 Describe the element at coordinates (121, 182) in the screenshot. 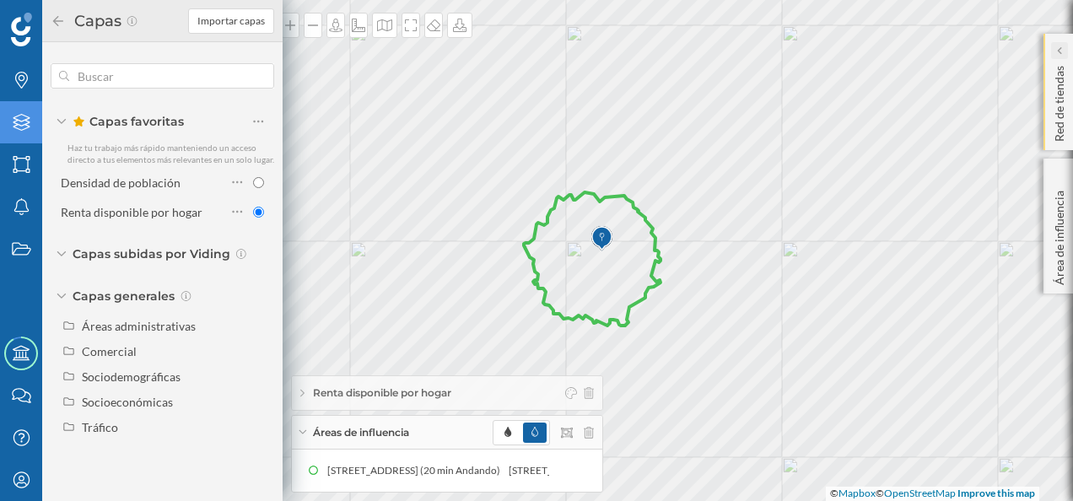

I see `div: Densidad de población` at that location.